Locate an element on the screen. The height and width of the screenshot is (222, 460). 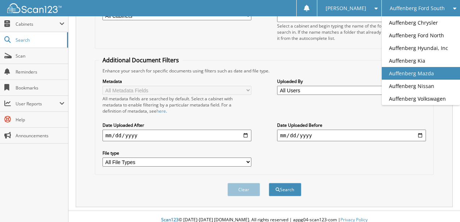
legend: Additional Document Filters is located at coordinates (141, 60).